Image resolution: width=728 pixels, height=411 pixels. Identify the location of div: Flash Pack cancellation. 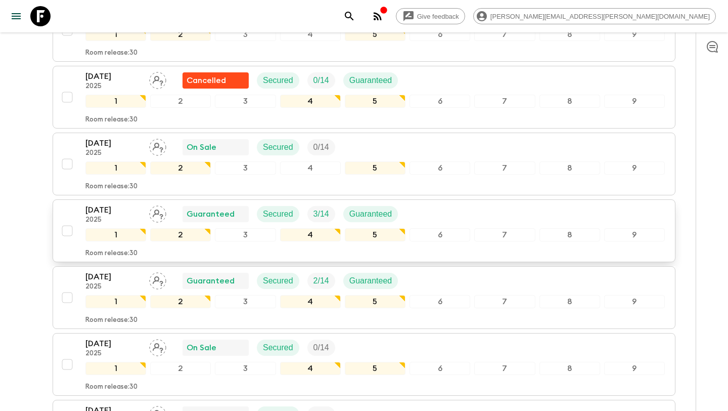
(215, 80).